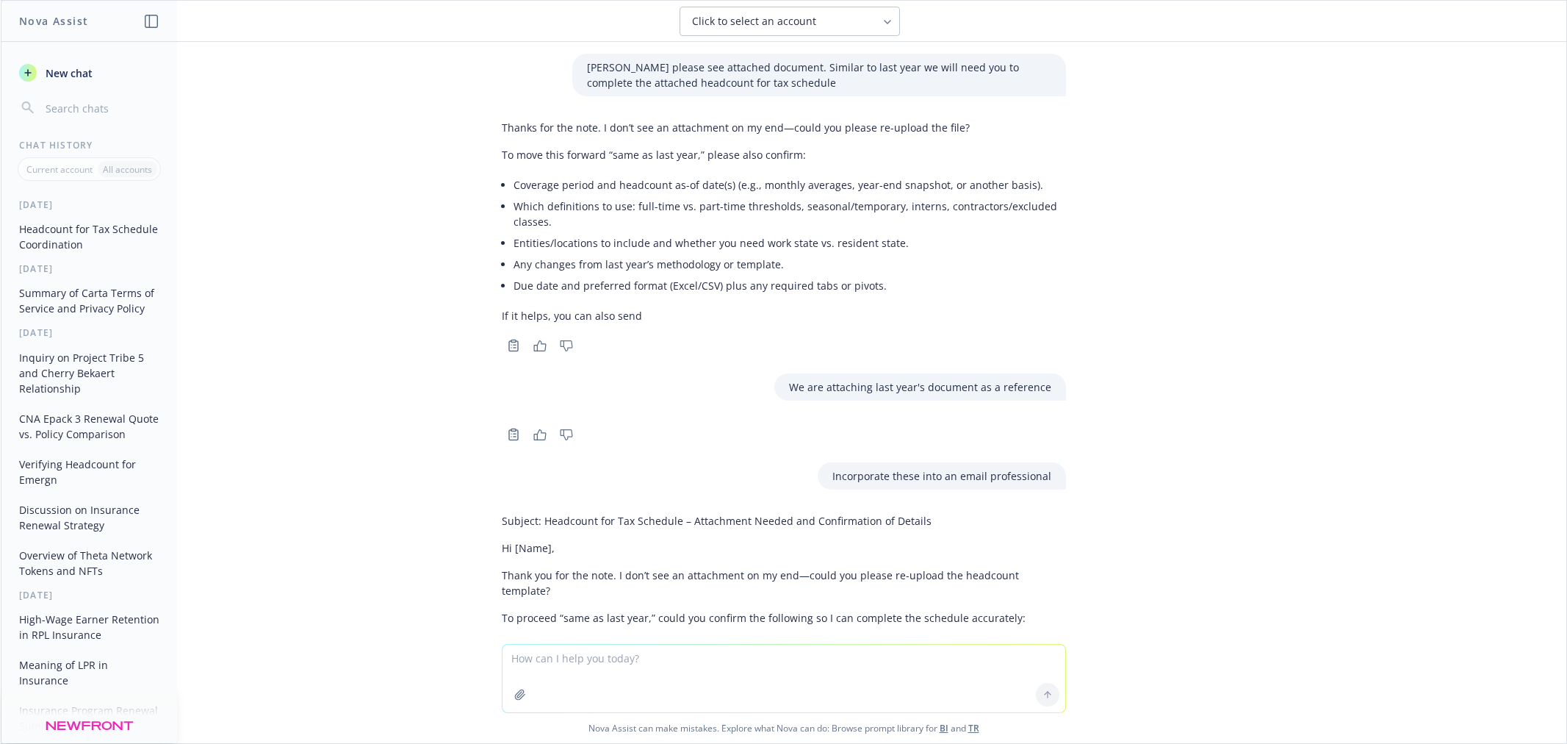 The image size is (1567, 744). What do you see at coordinates (784, 547) in the screenshot?
I see `p: Hi [Name],` at bounding box center [784, 547].